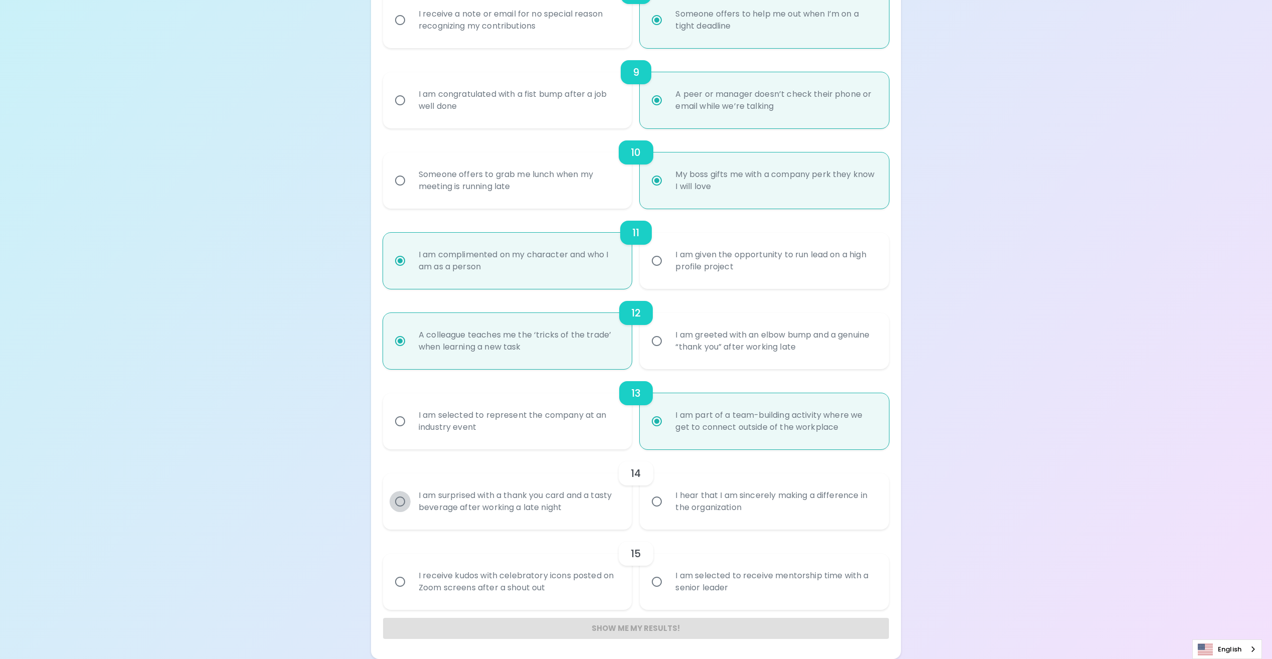 The height and width of the screenshot is (659, 1272). I want to click on div: I am part of a team-building activity where we get to connect outside of the workplace, so click(775, 421).